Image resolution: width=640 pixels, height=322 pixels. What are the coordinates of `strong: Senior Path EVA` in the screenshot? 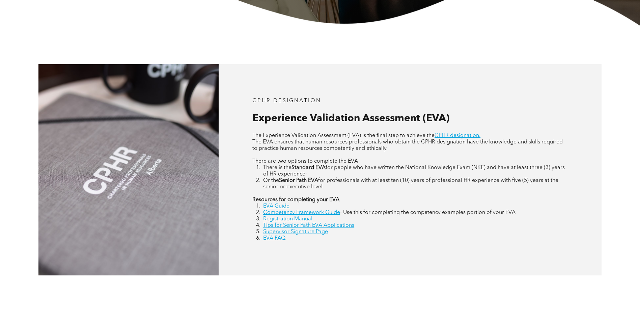 It's located at (299, 181).